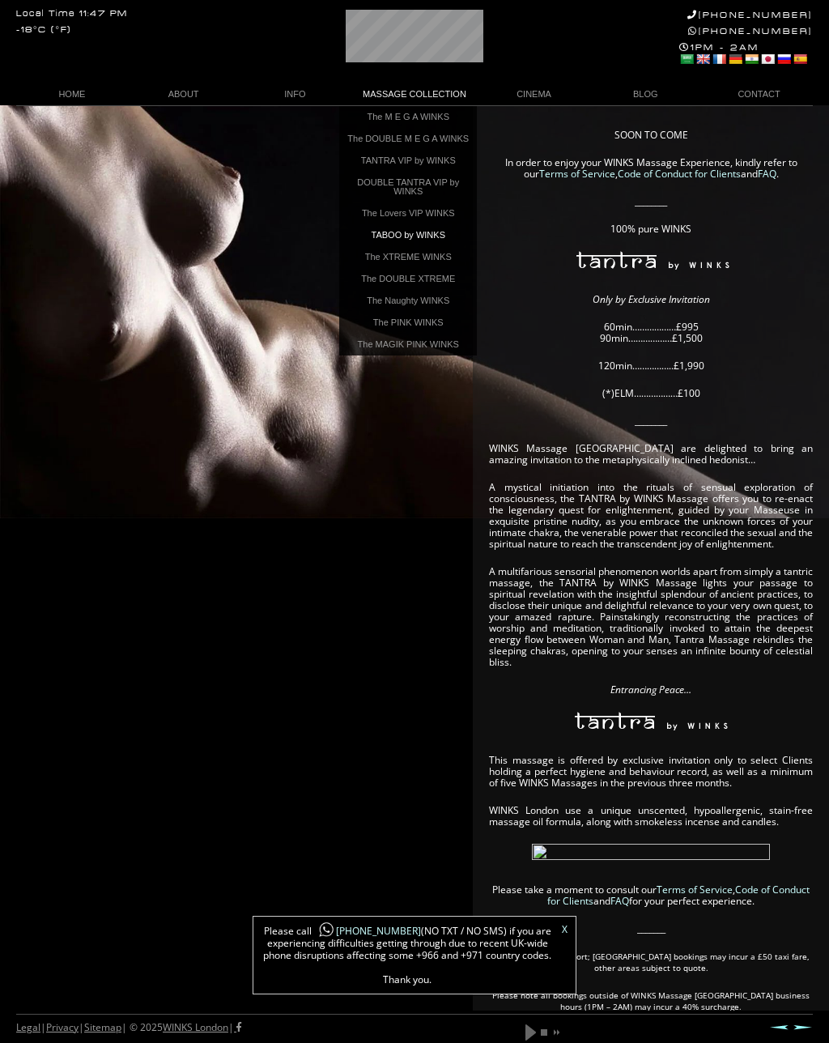 This screenshot has width=829, height=1043. What do you see at coordinates (651, 229) in the screenshot?
I see `p: 100% pure WINKS` at bounding box center [651, 229].